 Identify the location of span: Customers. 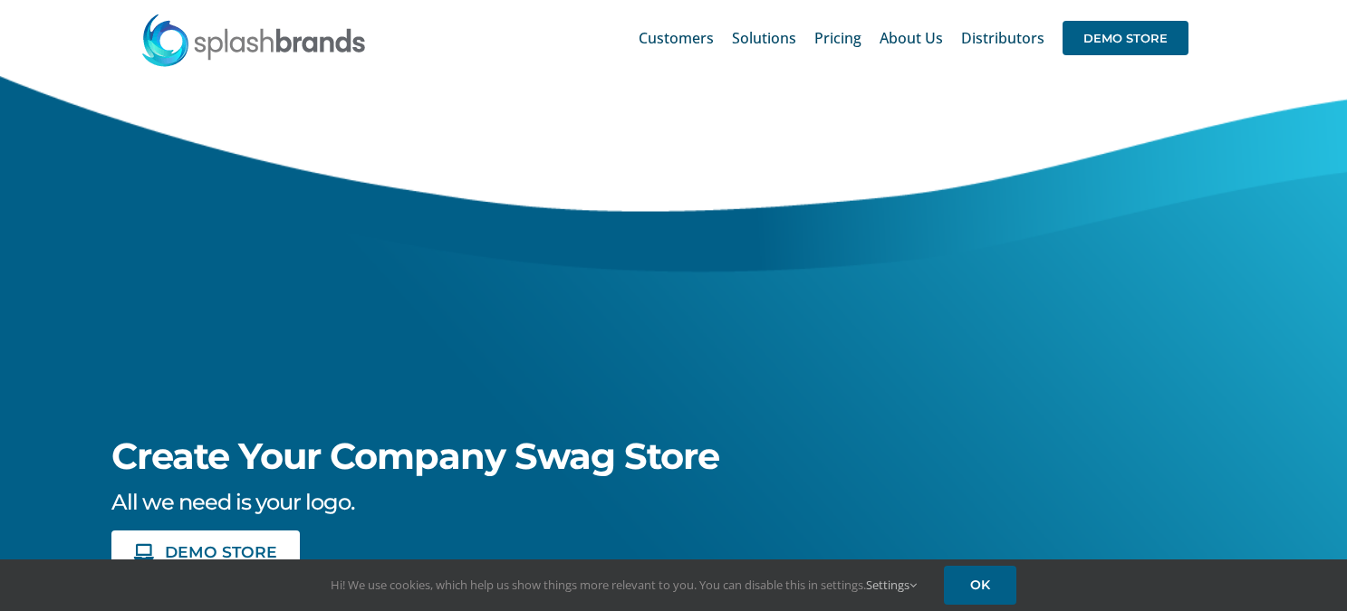
(676, 38).